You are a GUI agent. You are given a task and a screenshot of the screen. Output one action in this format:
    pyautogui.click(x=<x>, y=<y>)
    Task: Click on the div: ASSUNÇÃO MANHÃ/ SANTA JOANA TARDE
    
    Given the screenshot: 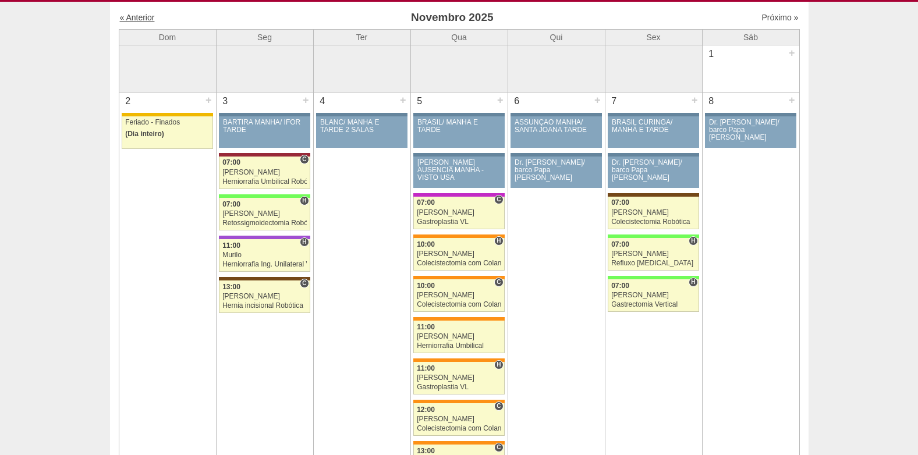 What is the action you would take?
    pyautogui.click(x=556, y=126)
    